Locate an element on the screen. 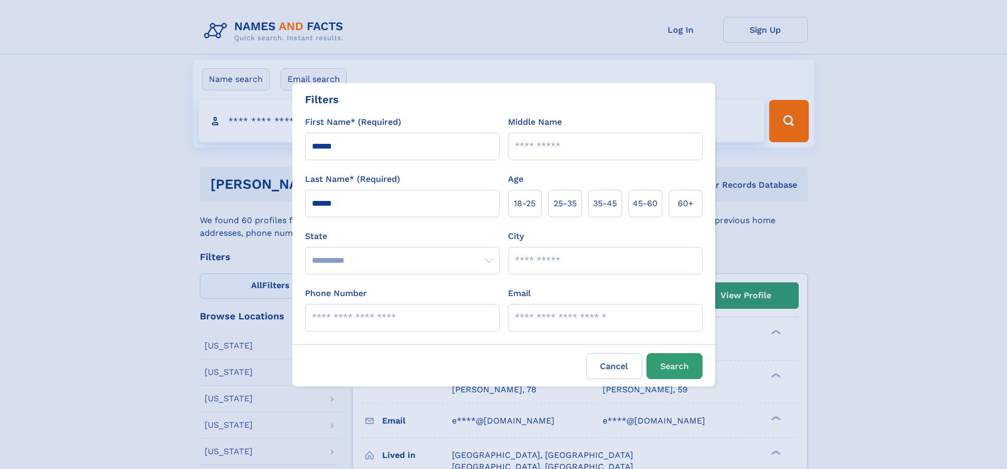 Image resolution: width=1007 pixels, height=469 pixels. div: Filters is located at coordinates (322, 99).